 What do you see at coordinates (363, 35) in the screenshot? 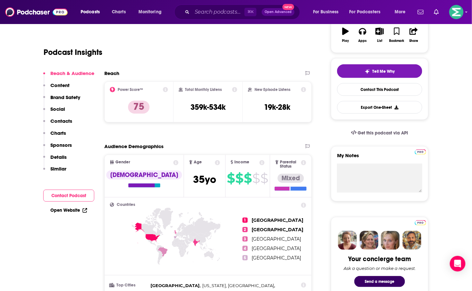
I see `button: Apps` at bounding box center [363, 35].